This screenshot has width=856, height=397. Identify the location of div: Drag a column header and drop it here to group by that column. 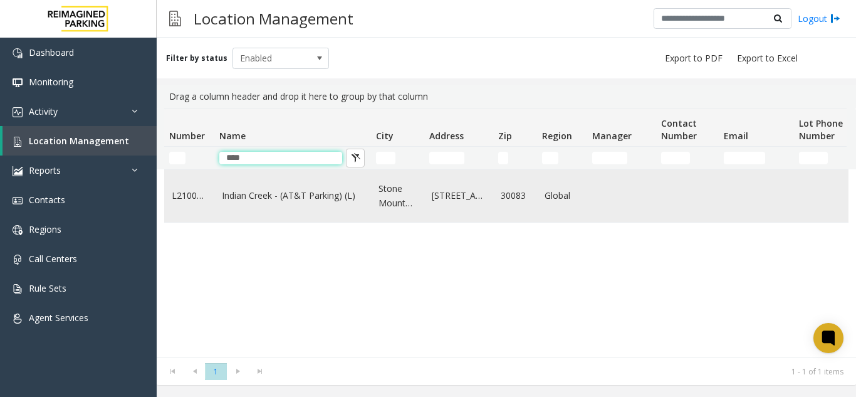
(506, 96).